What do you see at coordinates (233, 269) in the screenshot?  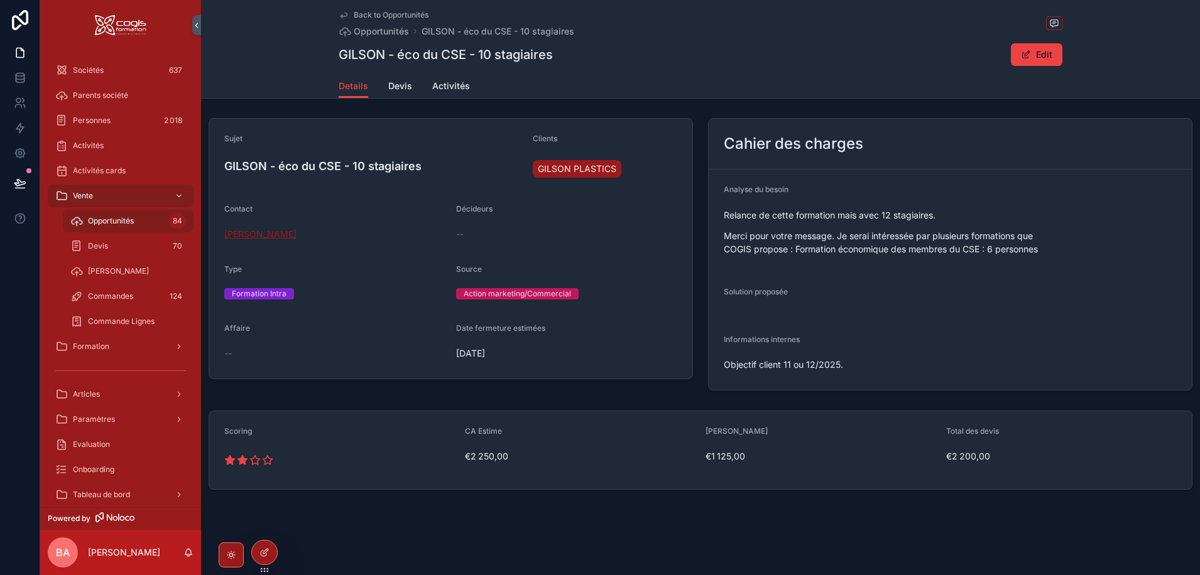 I see `span: Type` at bounding box center [233, 269].